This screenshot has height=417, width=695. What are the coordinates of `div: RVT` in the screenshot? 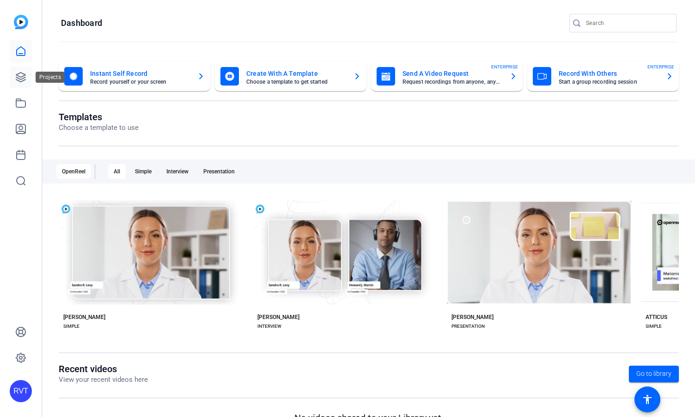 It's located at (21, 391).